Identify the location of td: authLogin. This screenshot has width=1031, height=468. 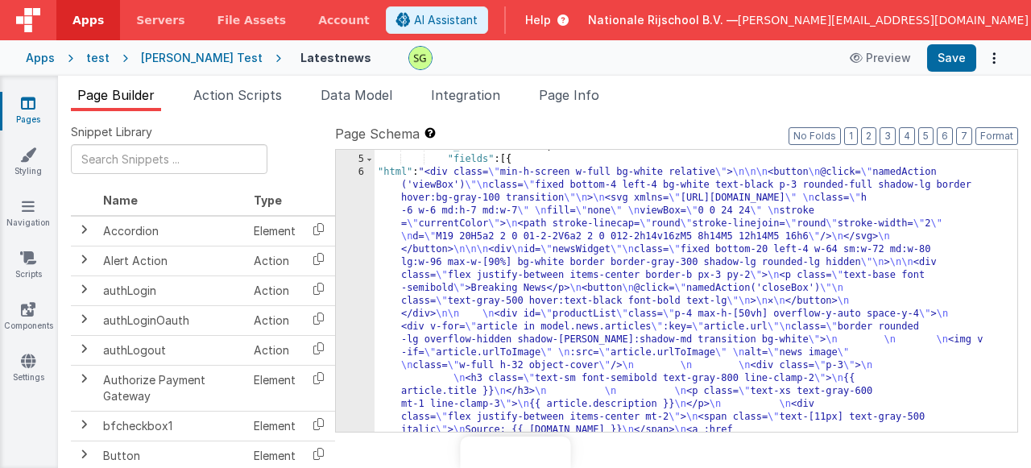
(171, 290).